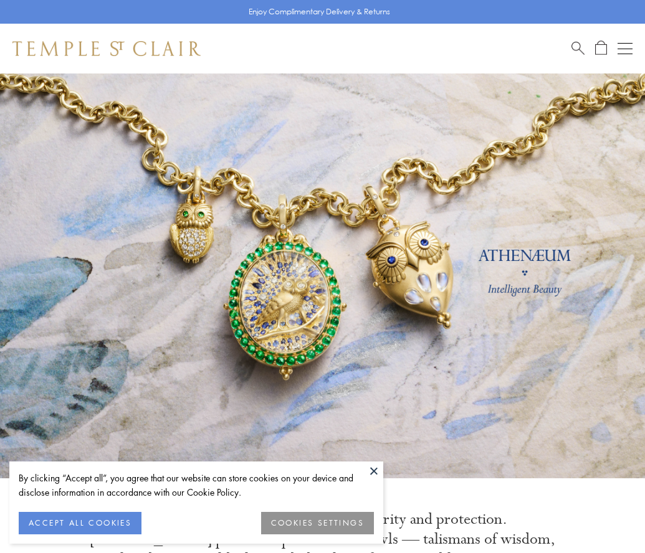  Describe the element at coordinates (577, 48) in the screenshot. I see `a: Search` at that location.